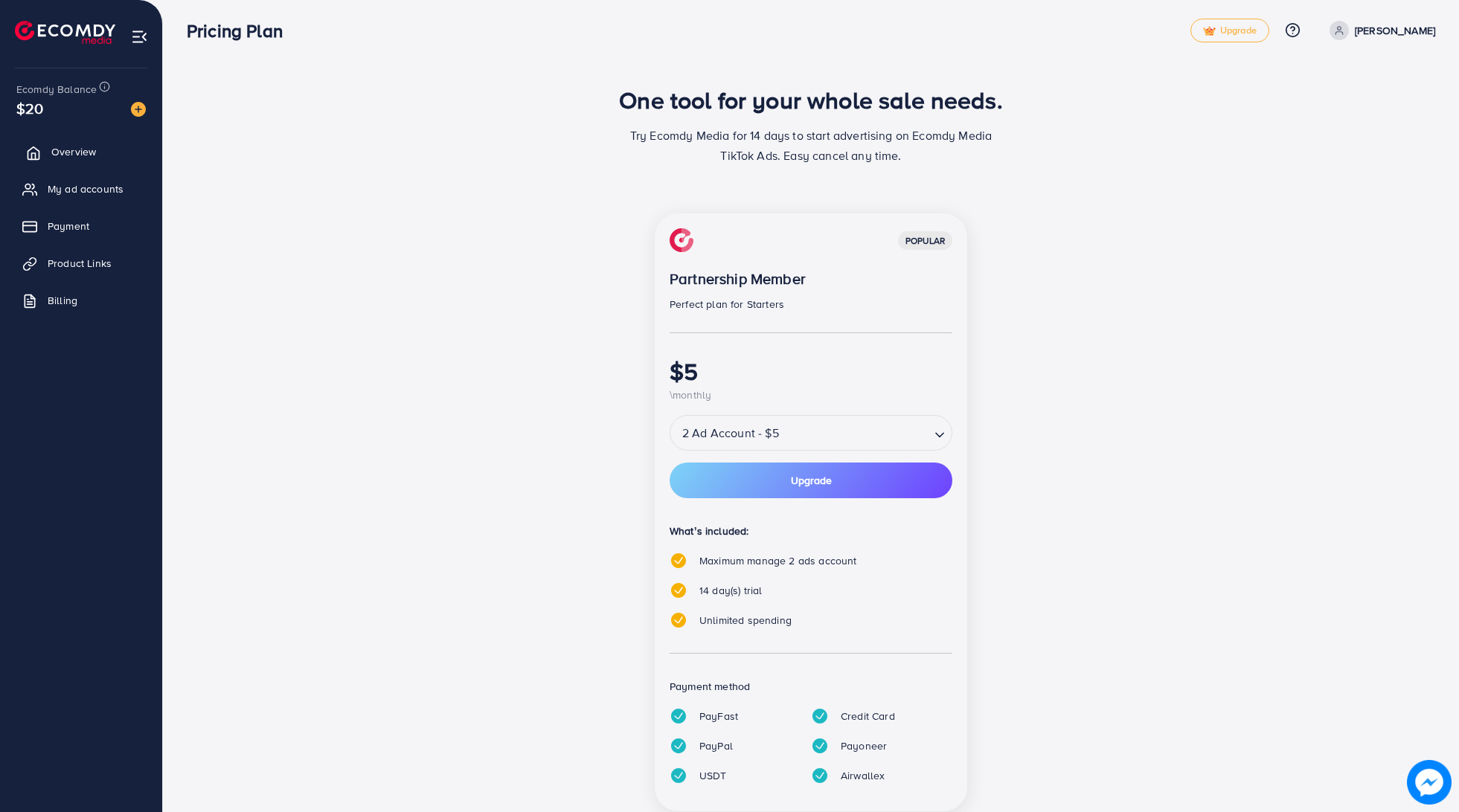 This screenshot has width=1459, height=812. Describe the element at coordinates (63, 301) in the screenshot. I see `span: Billing` at that location.